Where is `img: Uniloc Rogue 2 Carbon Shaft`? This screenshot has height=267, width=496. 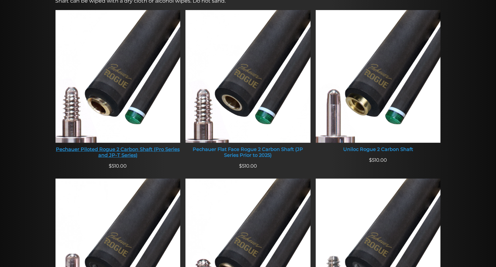 img: Uniloc Rogue 2 Carbon Shaft is located at coordinates (378, 76).